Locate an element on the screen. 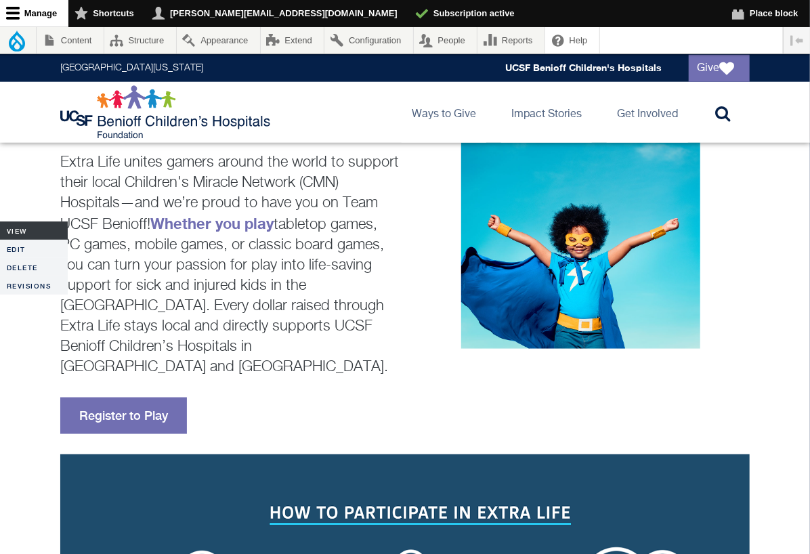  a: Extend is located at coordinates (293, 40).